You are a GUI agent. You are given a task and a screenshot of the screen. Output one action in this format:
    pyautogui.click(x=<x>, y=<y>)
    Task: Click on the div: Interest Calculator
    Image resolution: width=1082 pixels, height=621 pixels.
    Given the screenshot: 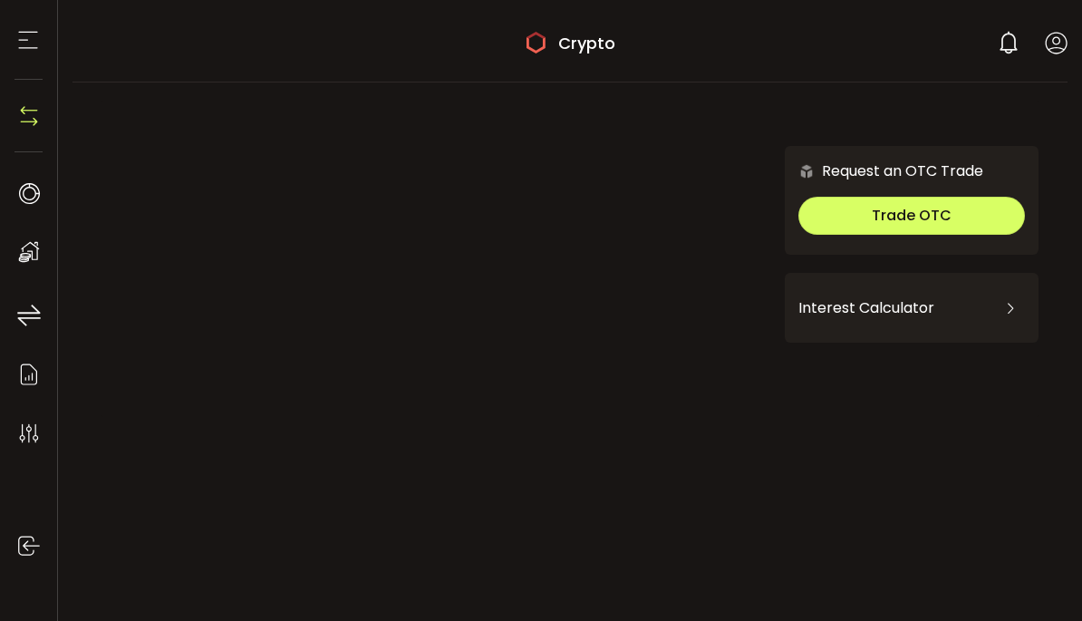 What is the action you would take?
    pyautogui.click(x=912, y=308)
    